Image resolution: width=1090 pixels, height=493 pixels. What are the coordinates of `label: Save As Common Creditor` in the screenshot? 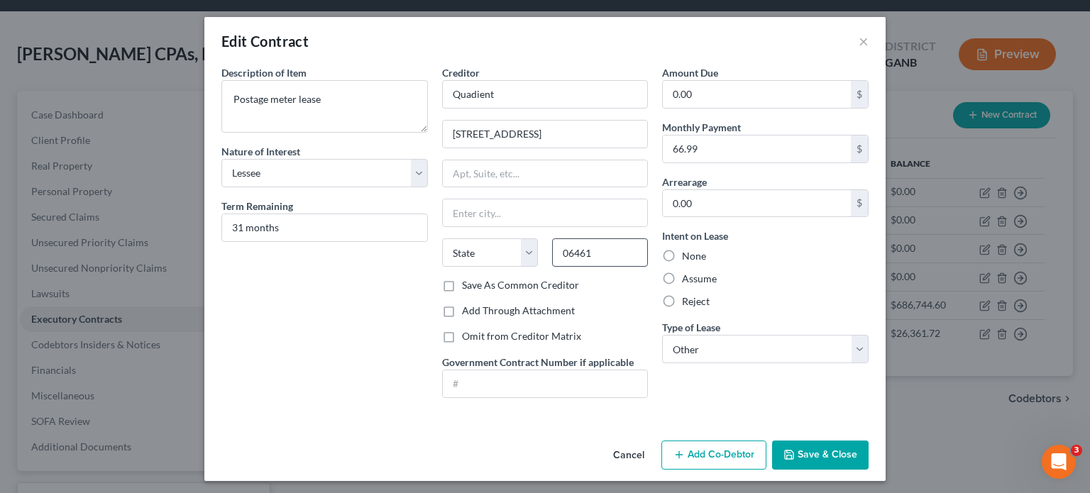 It's located at (520, 285).